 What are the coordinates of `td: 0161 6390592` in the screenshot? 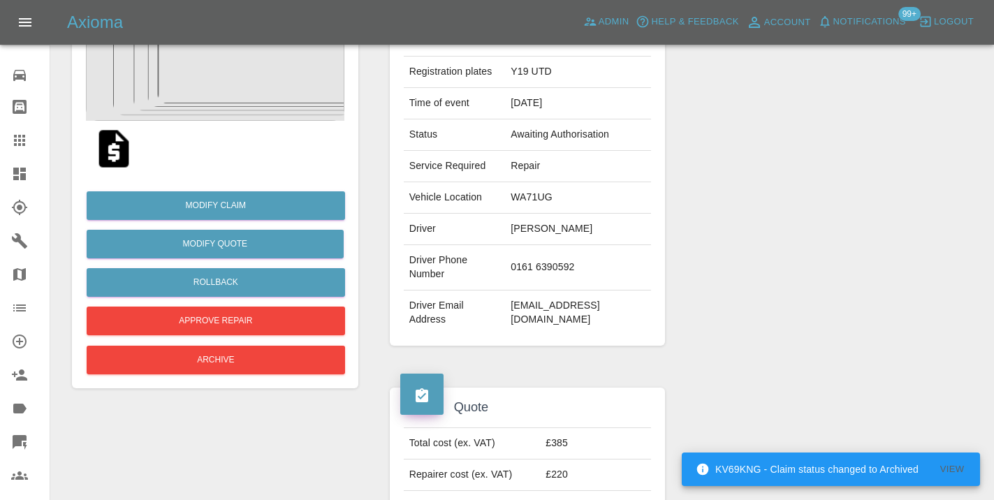 It's located at (577, 267).